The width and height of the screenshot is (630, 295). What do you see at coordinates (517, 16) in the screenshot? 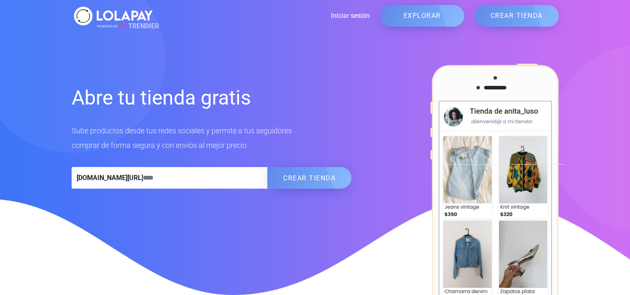
I see `a: CREAR TIENDA` at bounding box center [517, 16].